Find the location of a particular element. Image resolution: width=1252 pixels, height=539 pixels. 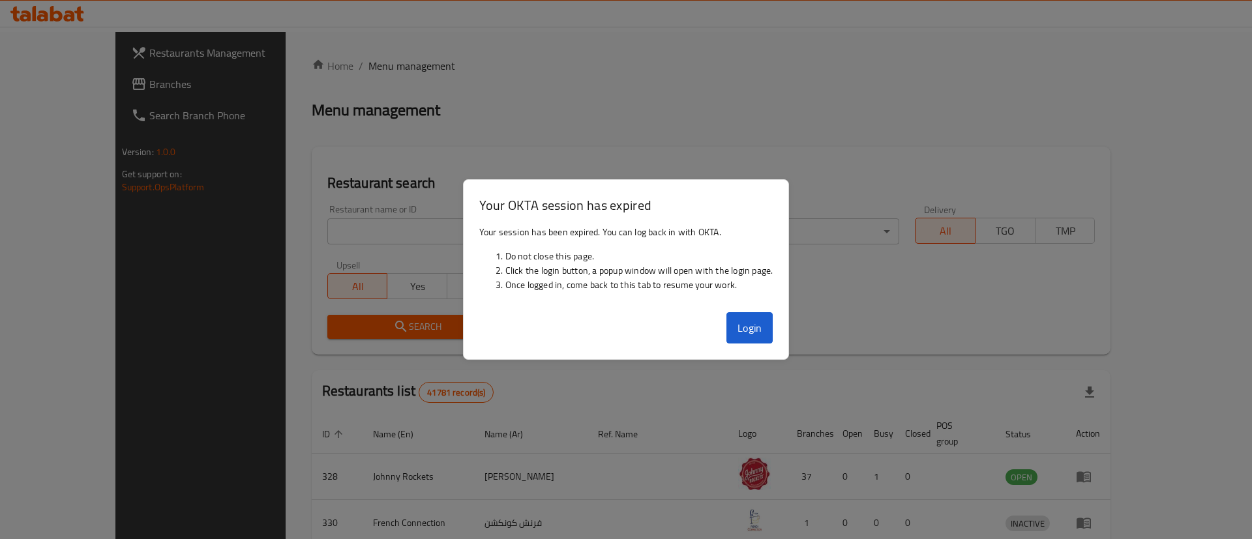

button: Login is located at coordinates (750, 328).